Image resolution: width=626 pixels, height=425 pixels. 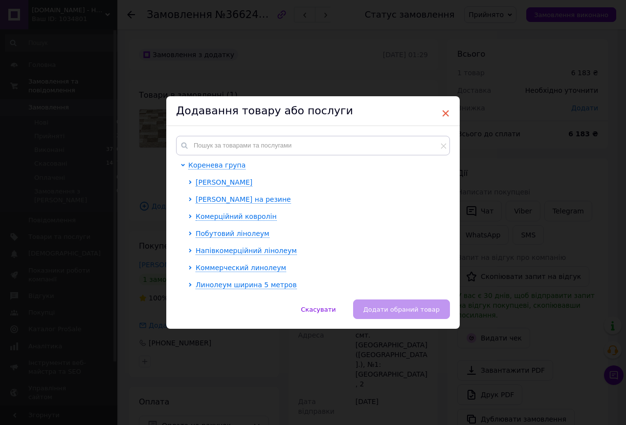 I want to click on span: Побутовий лінолеум, so click(x=232, y=234).